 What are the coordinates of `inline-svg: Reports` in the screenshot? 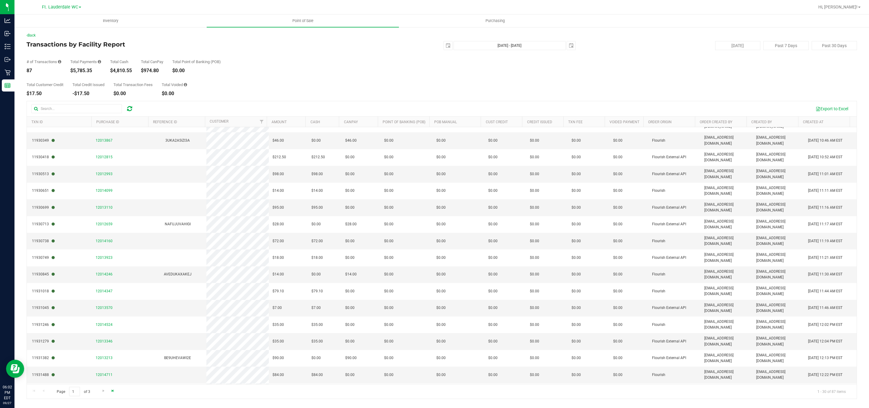 It's located at (8, 85).